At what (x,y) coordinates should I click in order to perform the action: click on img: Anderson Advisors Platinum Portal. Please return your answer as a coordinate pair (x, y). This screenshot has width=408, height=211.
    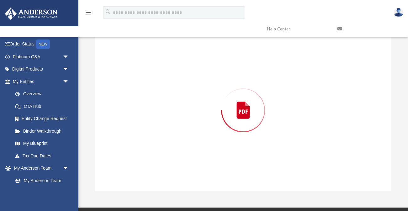
    Looking at the image, I should click on (31, 13).